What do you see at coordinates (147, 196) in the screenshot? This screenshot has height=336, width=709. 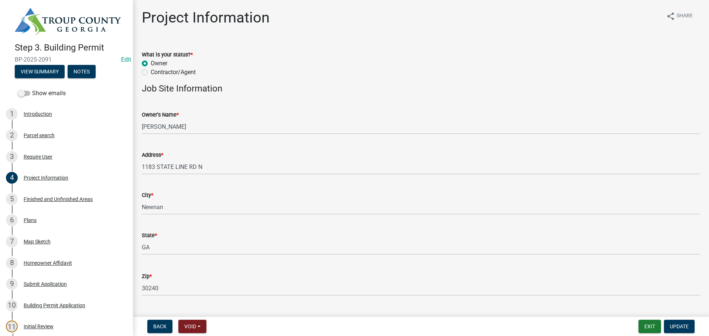 I see `label: City` at bounding box center [147, 196].